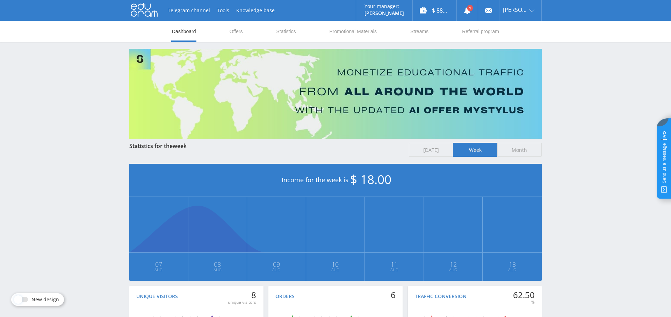  Describe the element at coordinates (286, 31) in the screenshot. I see `a: Statistics` at that location.